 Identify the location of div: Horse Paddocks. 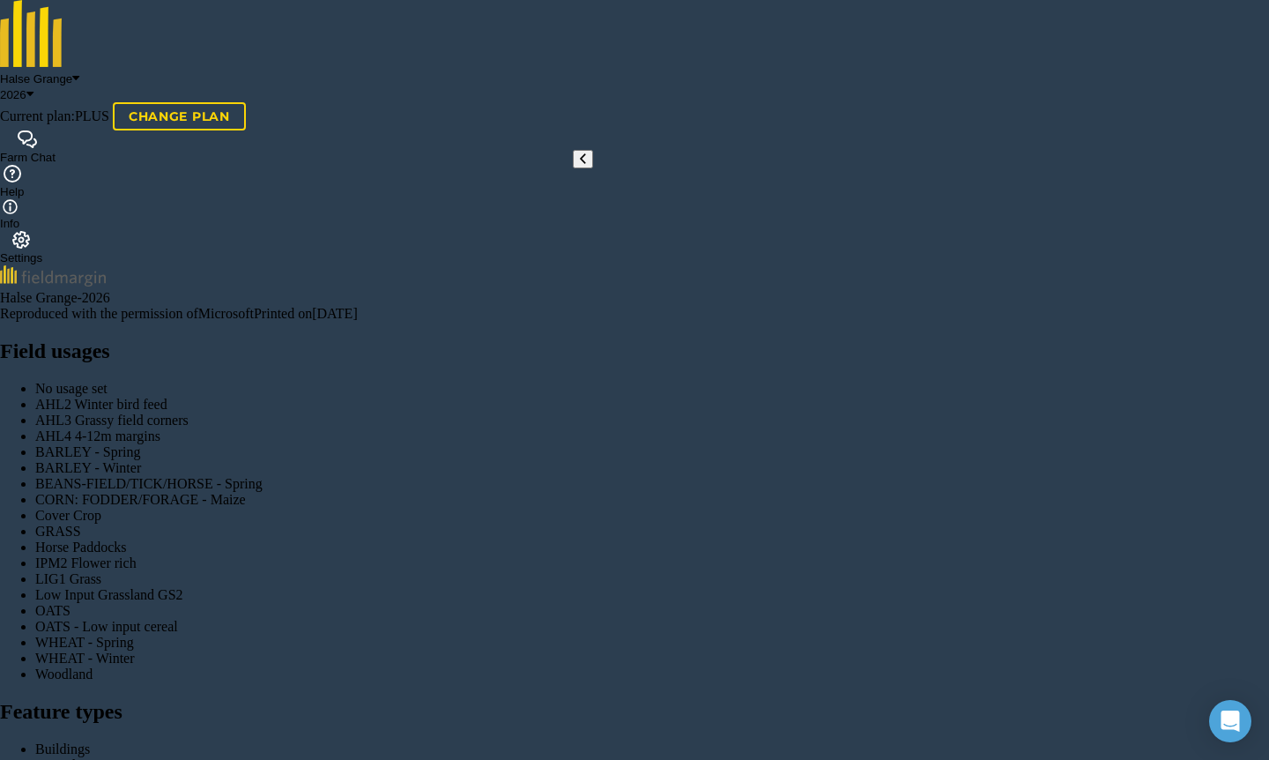
(652, 547).